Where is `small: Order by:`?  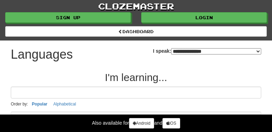
small: Order by: is located at coordinates (19, 104).